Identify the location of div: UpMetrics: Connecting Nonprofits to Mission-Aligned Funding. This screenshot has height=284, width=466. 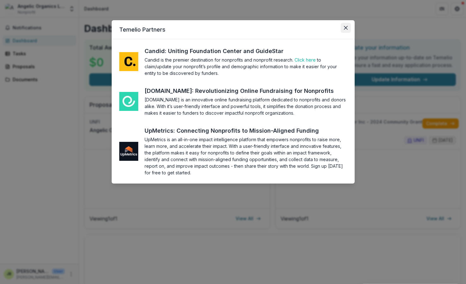
(237, 131).